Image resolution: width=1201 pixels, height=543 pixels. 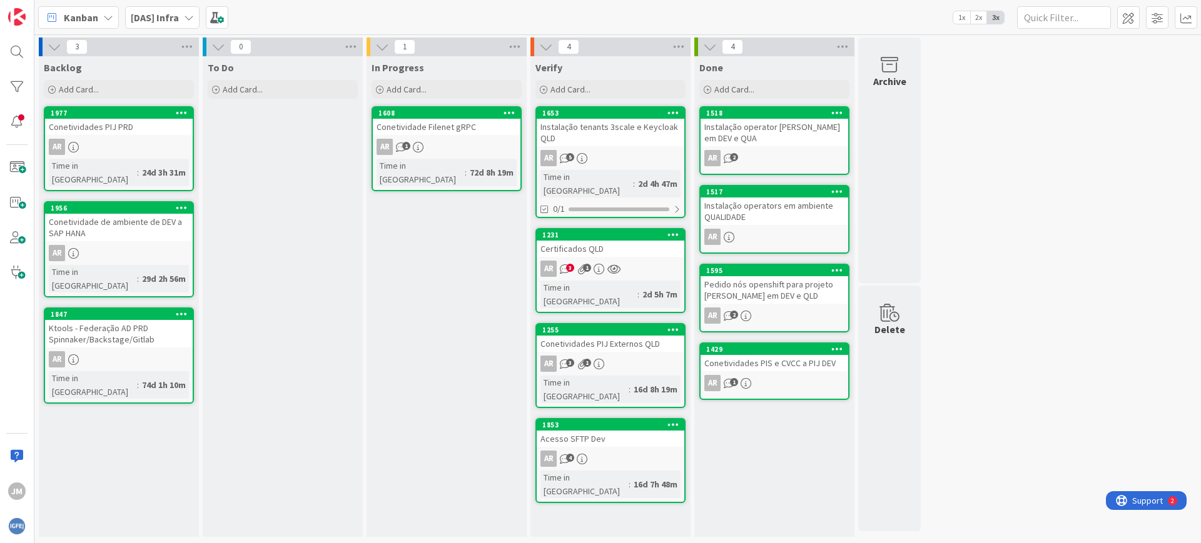 I want to click on span: In Progress, so click(x=398, y=68).